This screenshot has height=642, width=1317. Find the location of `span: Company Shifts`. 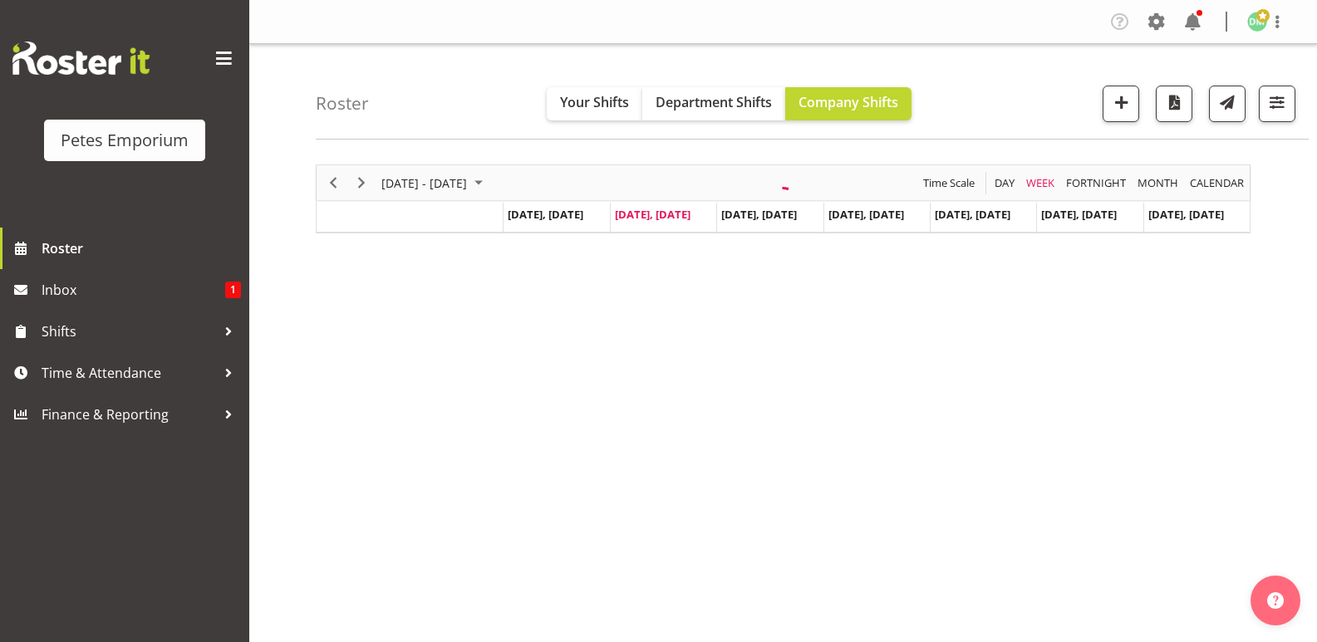

span: Company Shifts is located at coordinates (848, 102).